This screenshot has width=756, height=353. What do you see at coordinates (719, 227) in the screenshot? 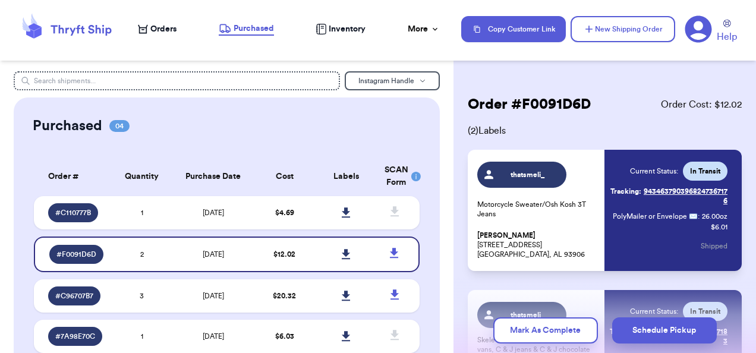
I see `p: $ 6.01` at bounding box center [719, 227].